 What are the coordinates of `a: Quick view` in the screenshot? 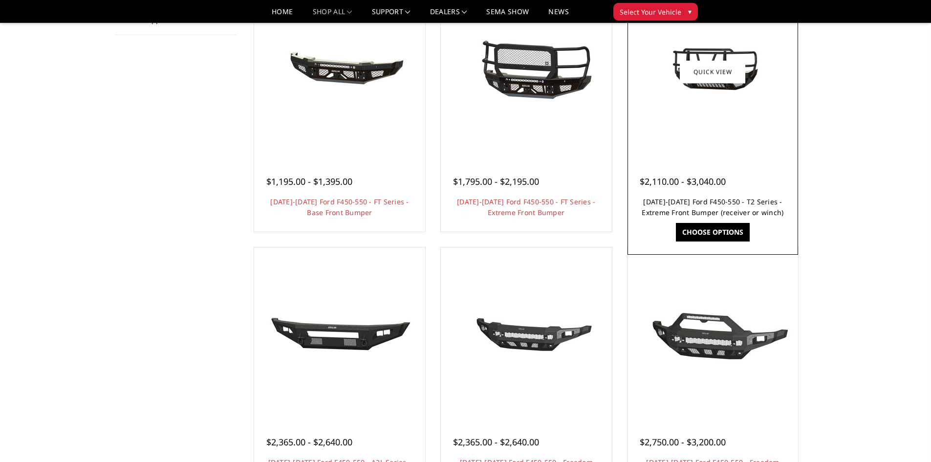 It's located at (712, 71).